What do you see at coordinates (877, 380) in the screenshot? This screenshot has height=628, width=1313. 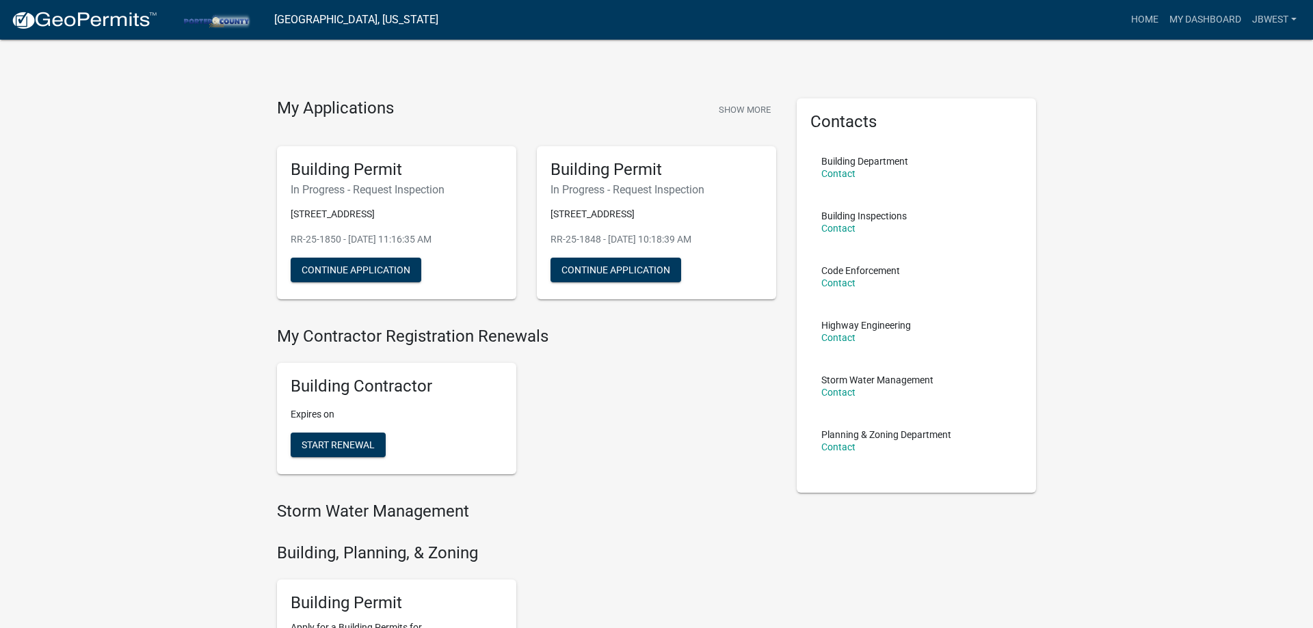 I see `p: Storm Water Management` at bounding box center [877, 380].